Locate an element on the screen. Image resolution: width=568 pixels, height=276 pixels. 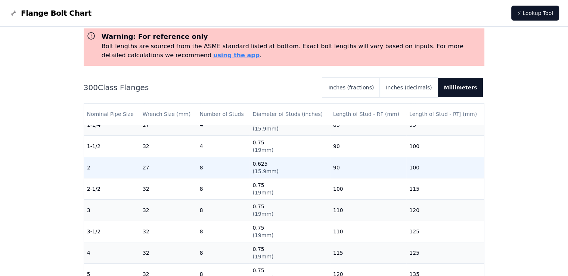
th: Nominal Pipe Size is located at coordinates (112, 114).